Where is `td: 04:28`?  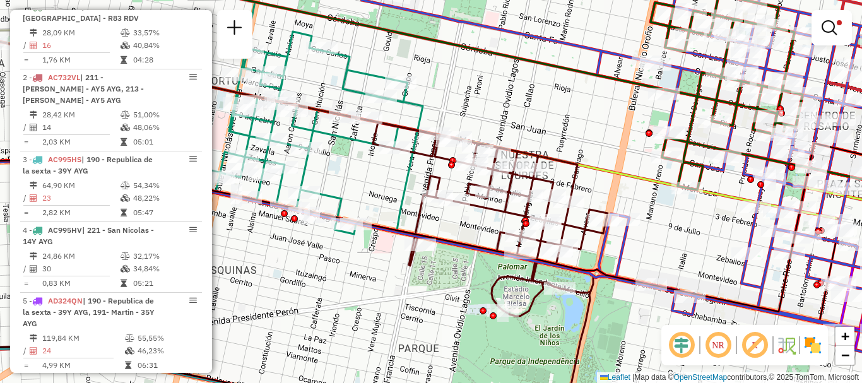 td: 04:28 is located at coordinates (164, 60).